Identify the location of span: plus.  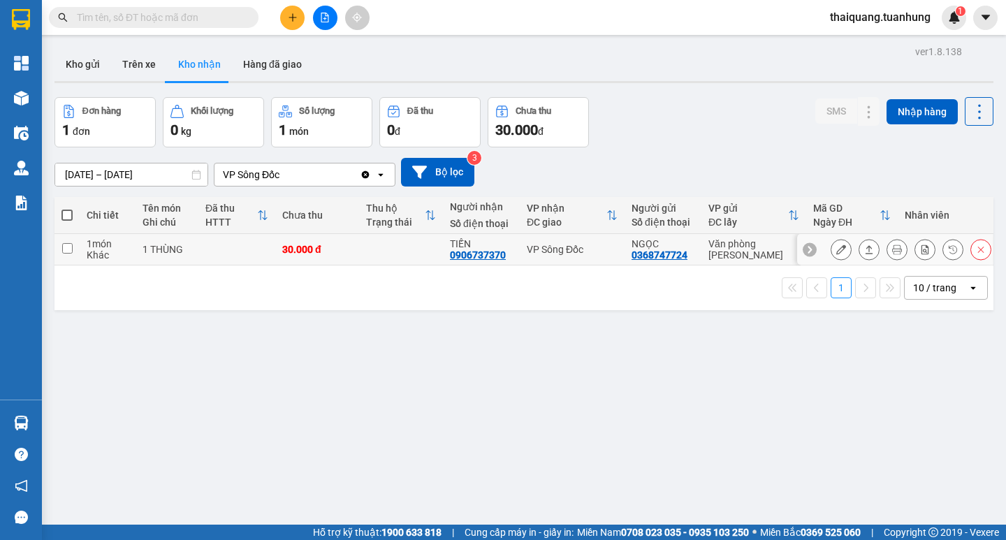
(293, 17).